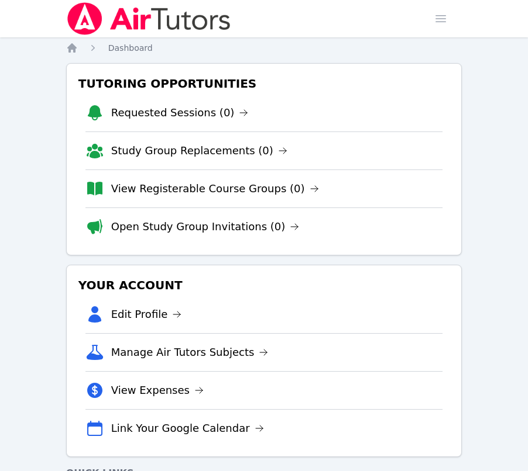  What do you see at coordinates (149, 19) in the screenshot?
I see `img: Air Tutors` at bounding box center [149, 19].